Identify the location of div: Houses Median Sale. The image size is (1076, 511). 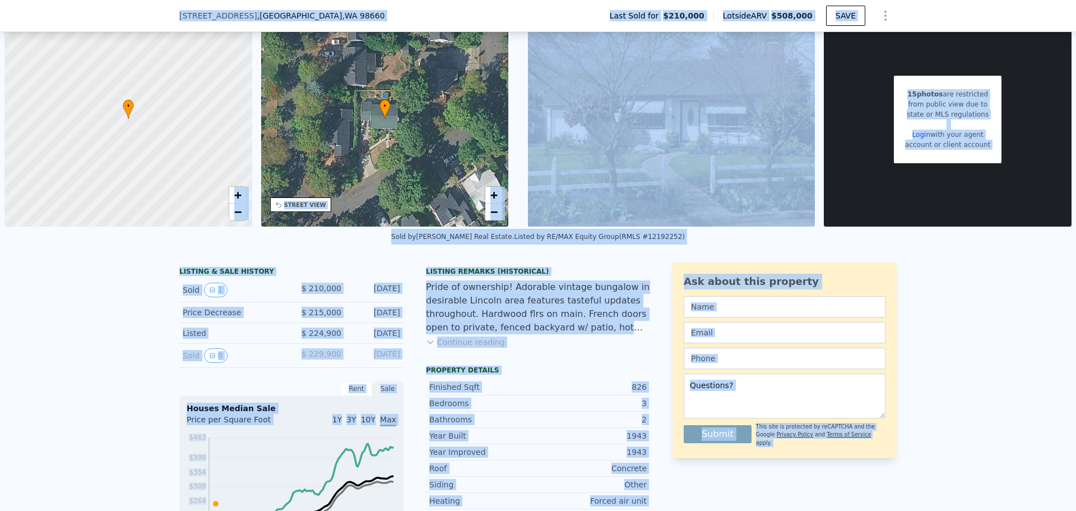
(291, 408).